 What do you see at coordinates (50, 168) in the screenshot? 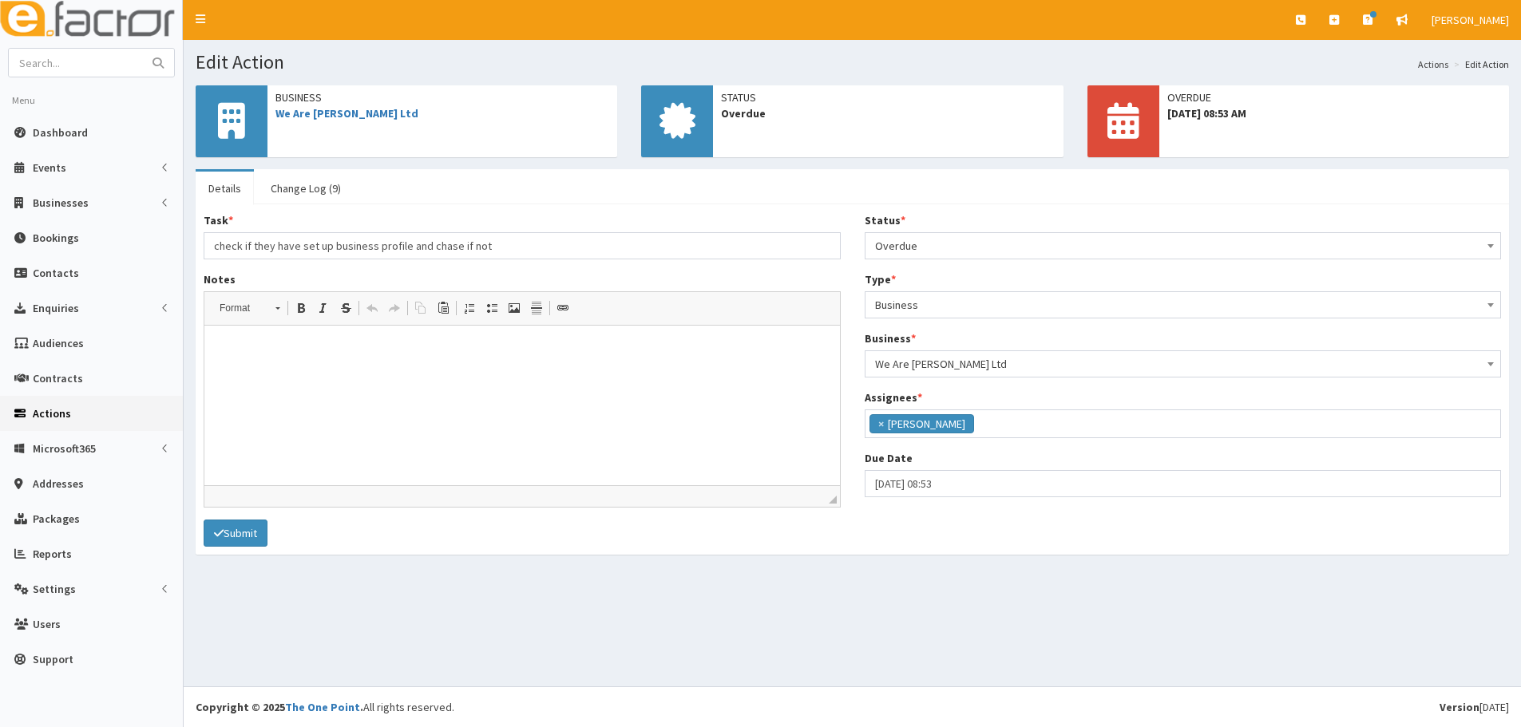
I see `span: Events` at bounding box center [50, 168].